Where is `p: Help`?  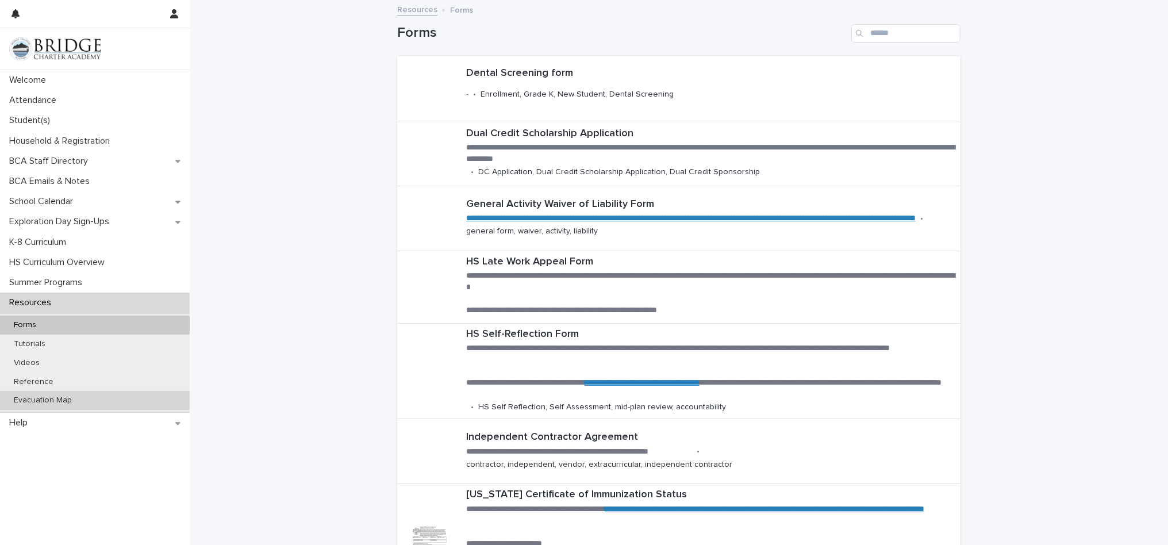 p: Help is located at coordinates (21, 423).